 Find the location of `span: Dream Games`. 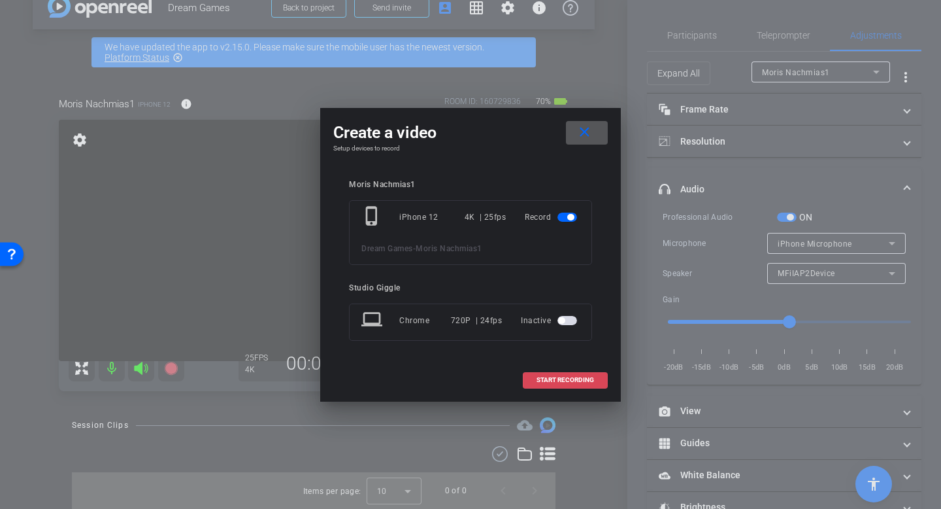

span: Dream Games is located at coordinates (387, 248).